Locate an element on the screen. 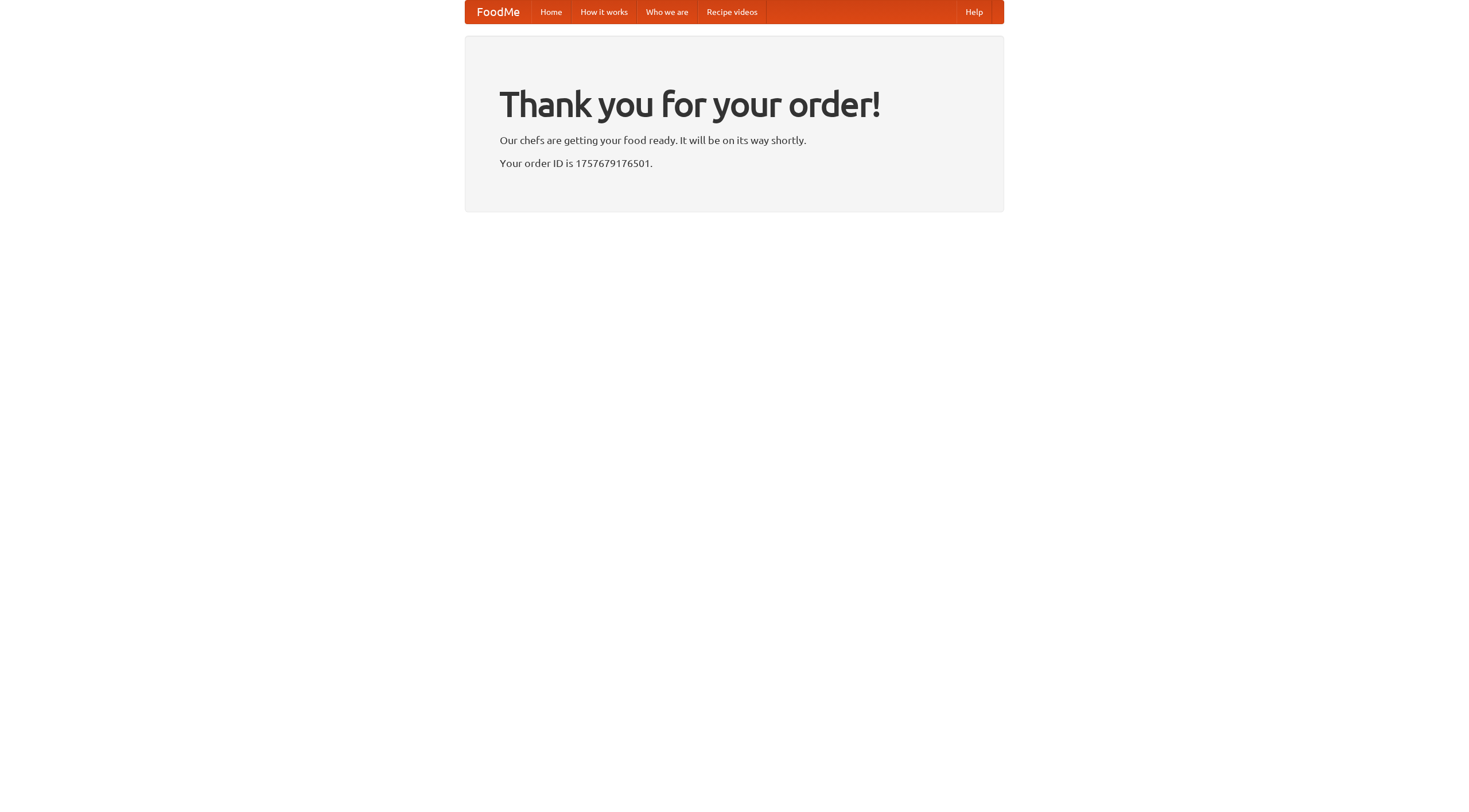 Image resolution: width=1469 pixels, height=812 pixels. p: Your order ID is 1757679176501. is located at coordinates (734, 163).